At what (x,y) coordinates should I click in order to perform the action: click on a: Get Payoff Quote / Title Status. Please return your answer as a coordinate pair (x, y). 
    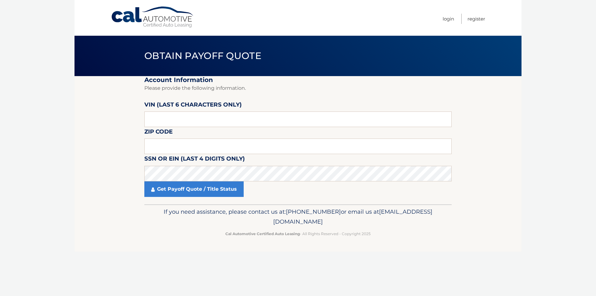
    Looking at the image, I should click on (194, 189).